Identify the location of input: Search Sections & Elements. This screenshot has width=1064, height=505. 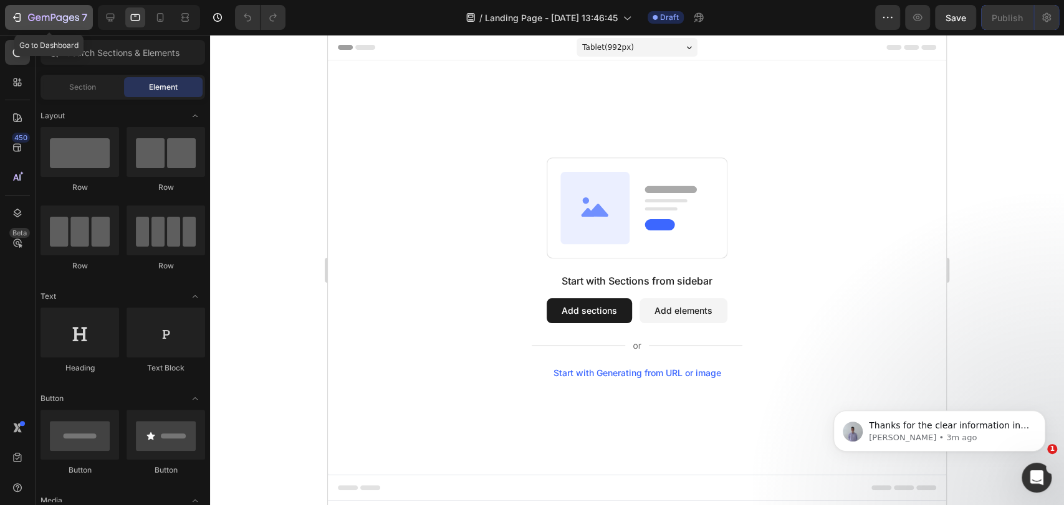
(123, 52).